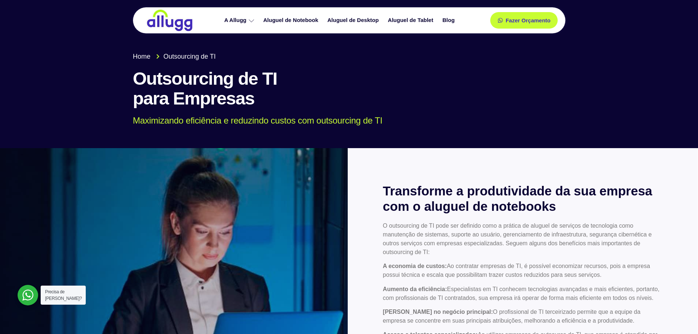 The height and width of the screenshot is (334, 698). I want to click on a: Blog, so click(449, 20).